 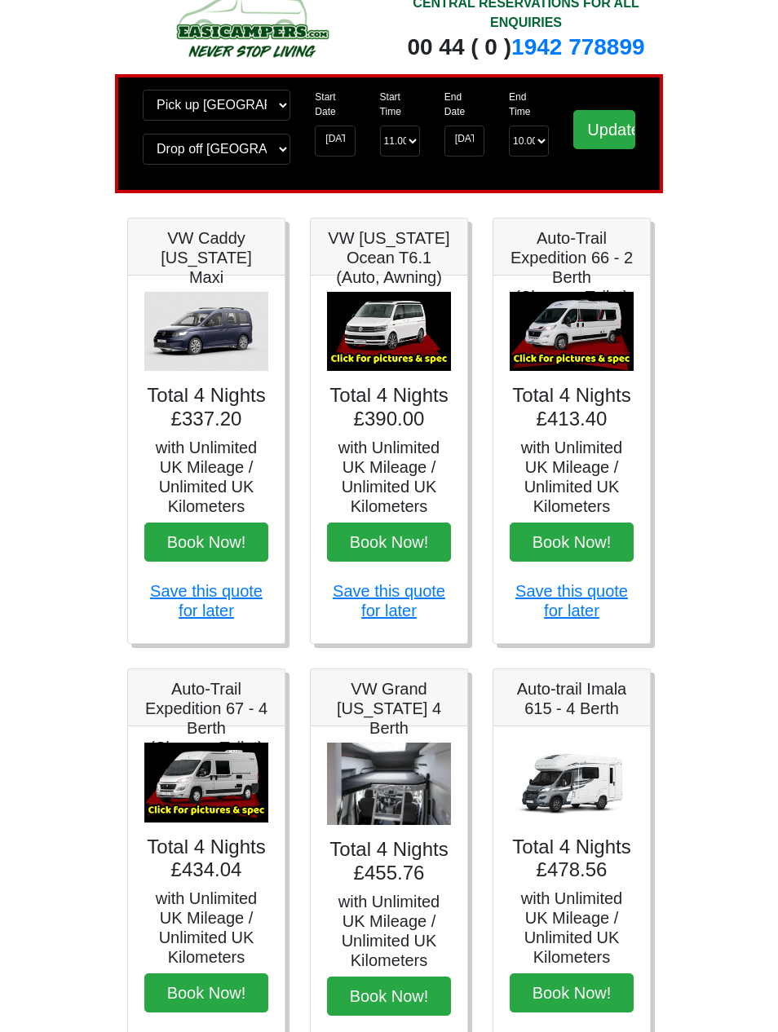 I want to click on h4: Total 4 Nights £337.20, so click(x=206, y=408).